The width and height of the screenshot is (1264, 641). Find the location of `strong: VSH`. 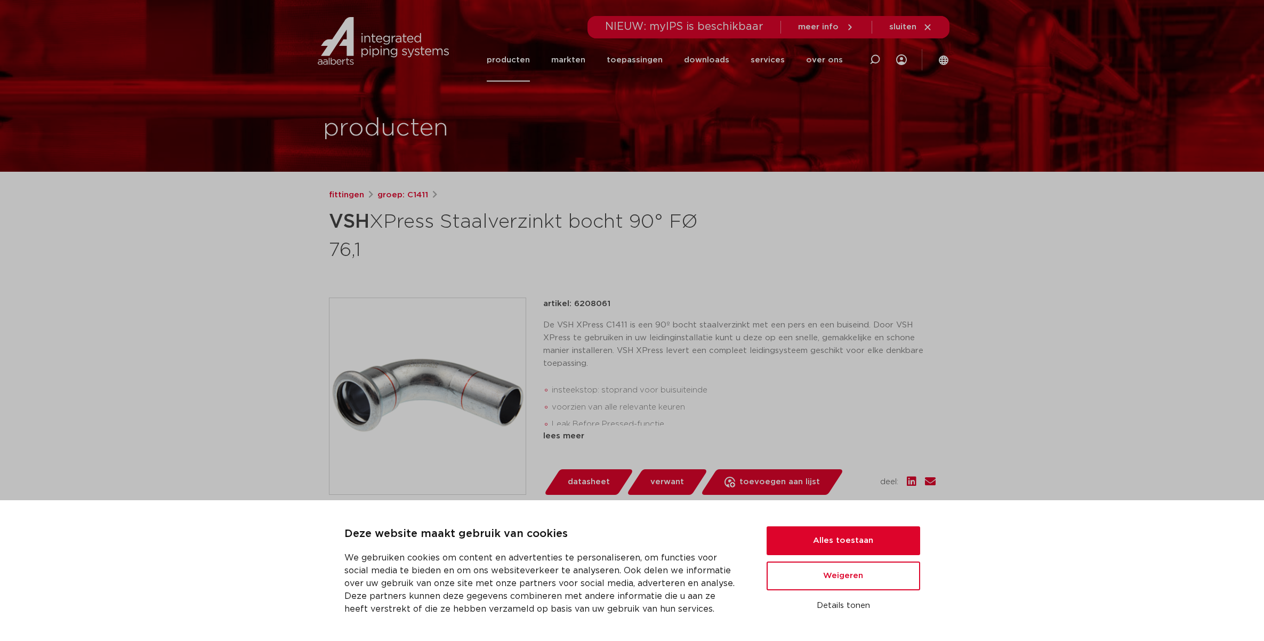

strong: VSH is located at coordinates (349, 222).